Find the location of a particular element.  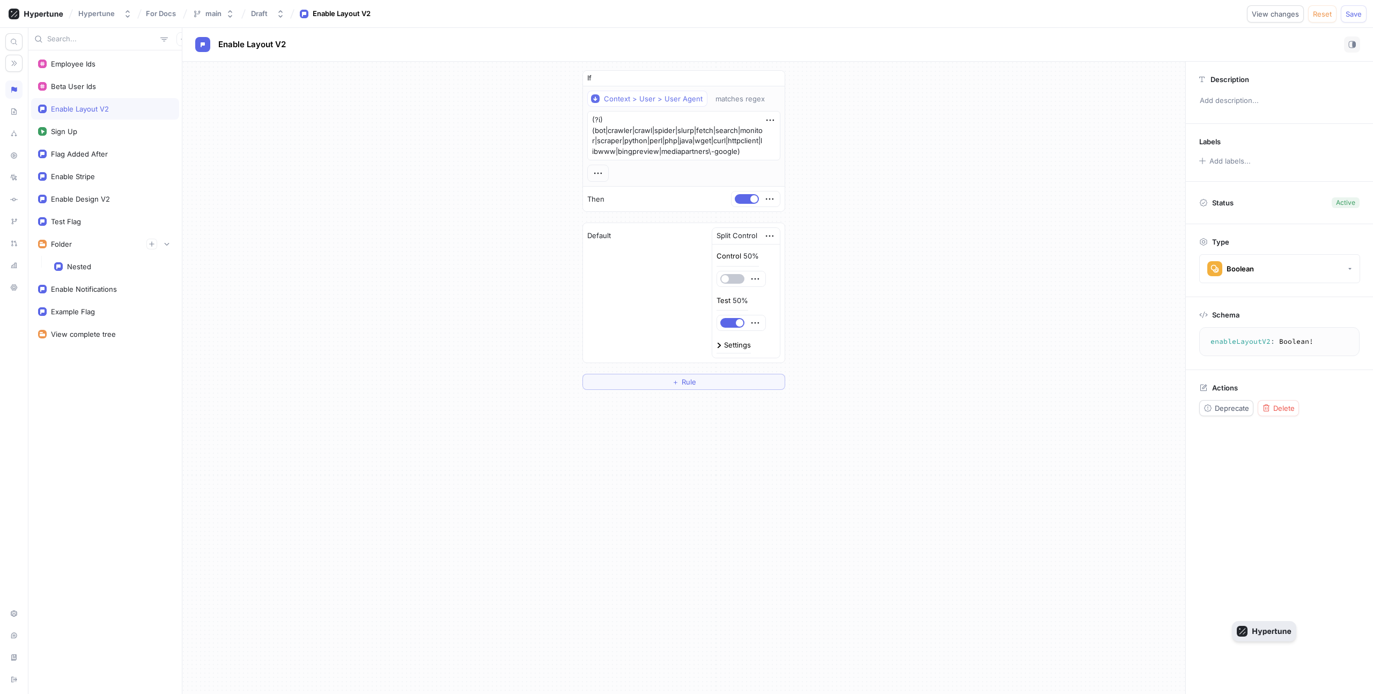

button: Add labels... is located at coordinates (1224, 161).